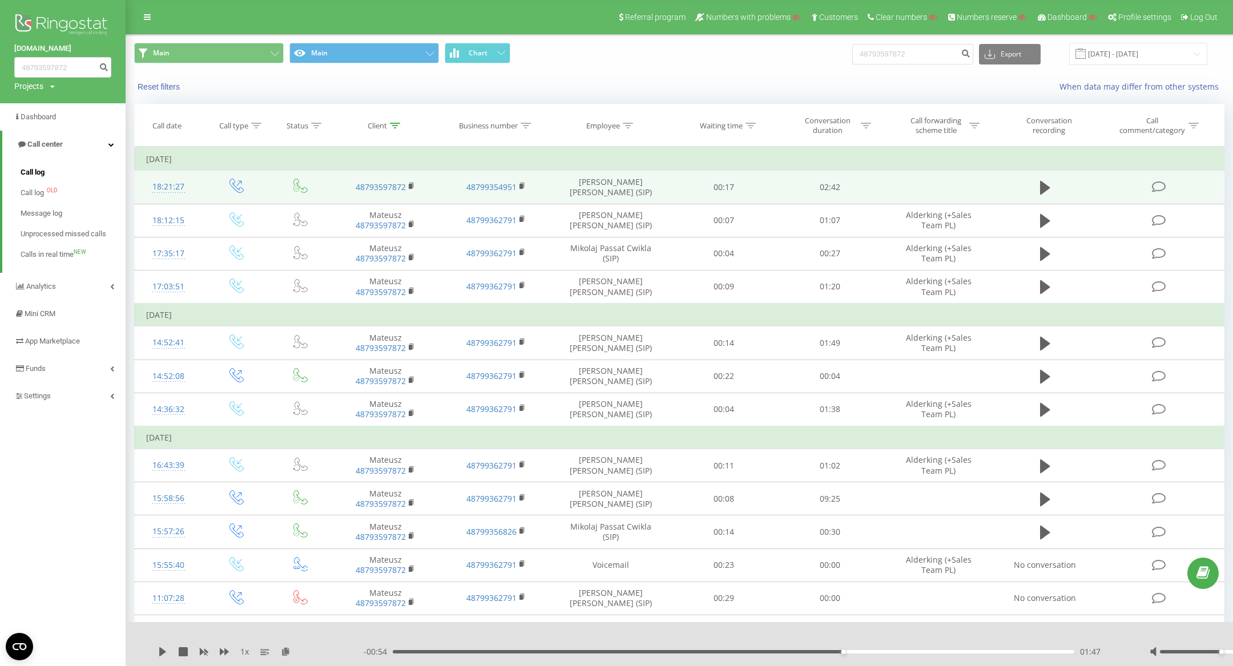  I want to click on div: Call type, so click(233, 126).